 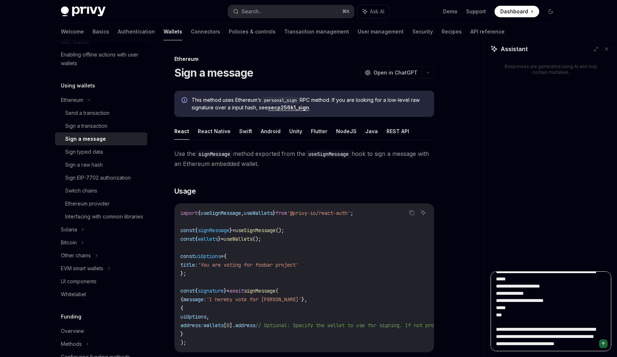 What do you see at coordinates (214, 73) in the screenshot?
I see `h1: Sign a message` at bounding box center [214, 73].